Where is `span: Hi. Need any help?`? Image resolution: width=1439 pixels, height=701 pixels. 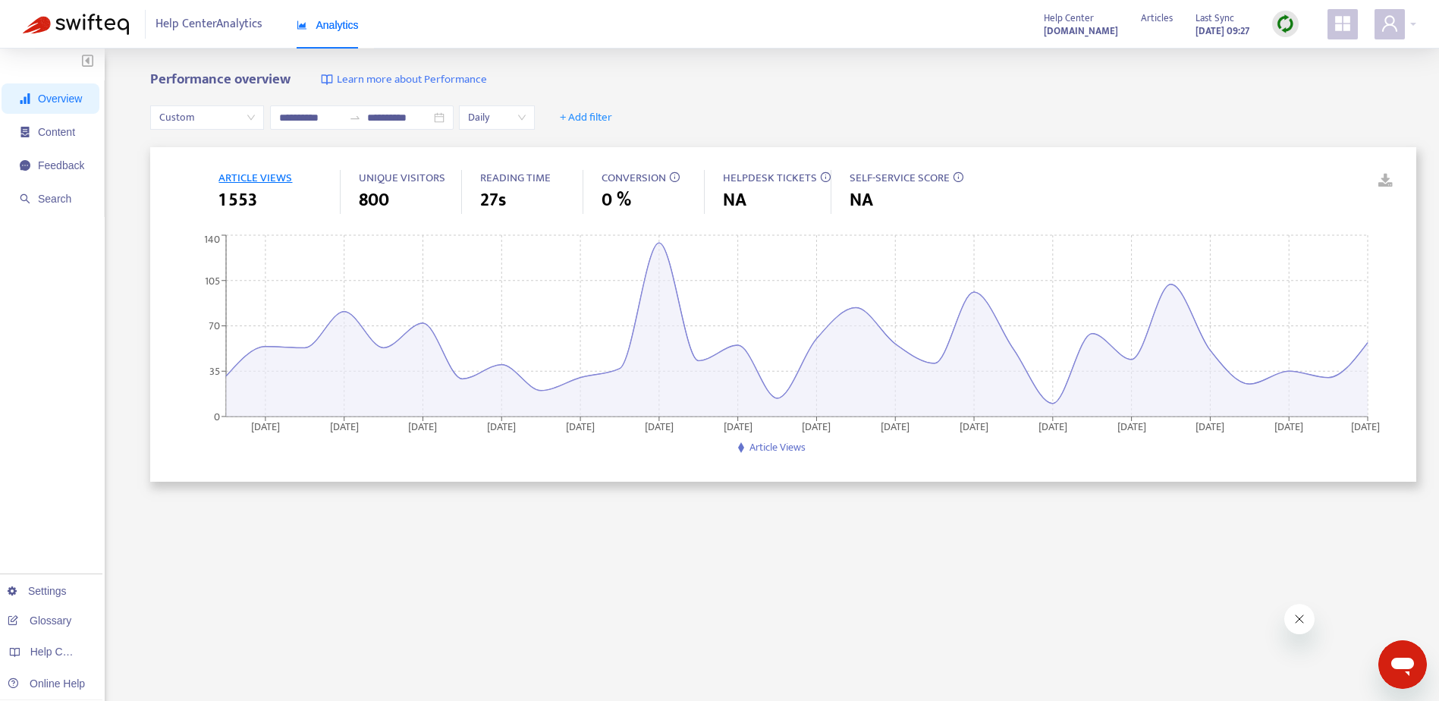 span: Hi. Need any help? is located at coordinates (59, 17).